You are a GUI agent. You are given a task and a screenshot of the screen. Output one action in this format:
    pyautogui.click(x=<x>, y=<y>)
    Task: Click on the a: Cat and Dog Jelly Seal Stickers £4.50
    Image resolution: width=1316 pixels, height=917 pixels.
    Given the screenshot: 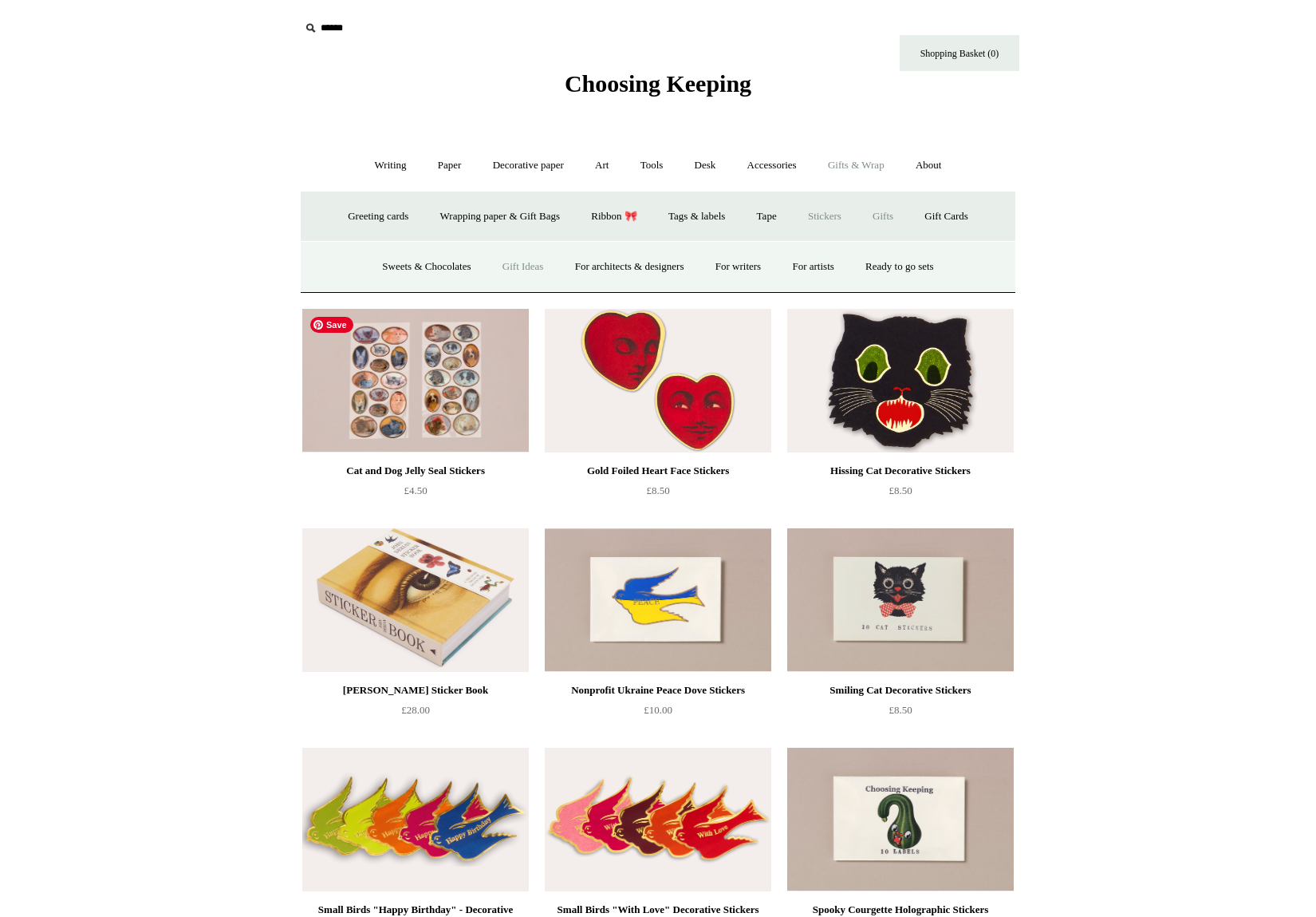 What is the action you would take?
    pyautogui.click(x=415, y=494)
    